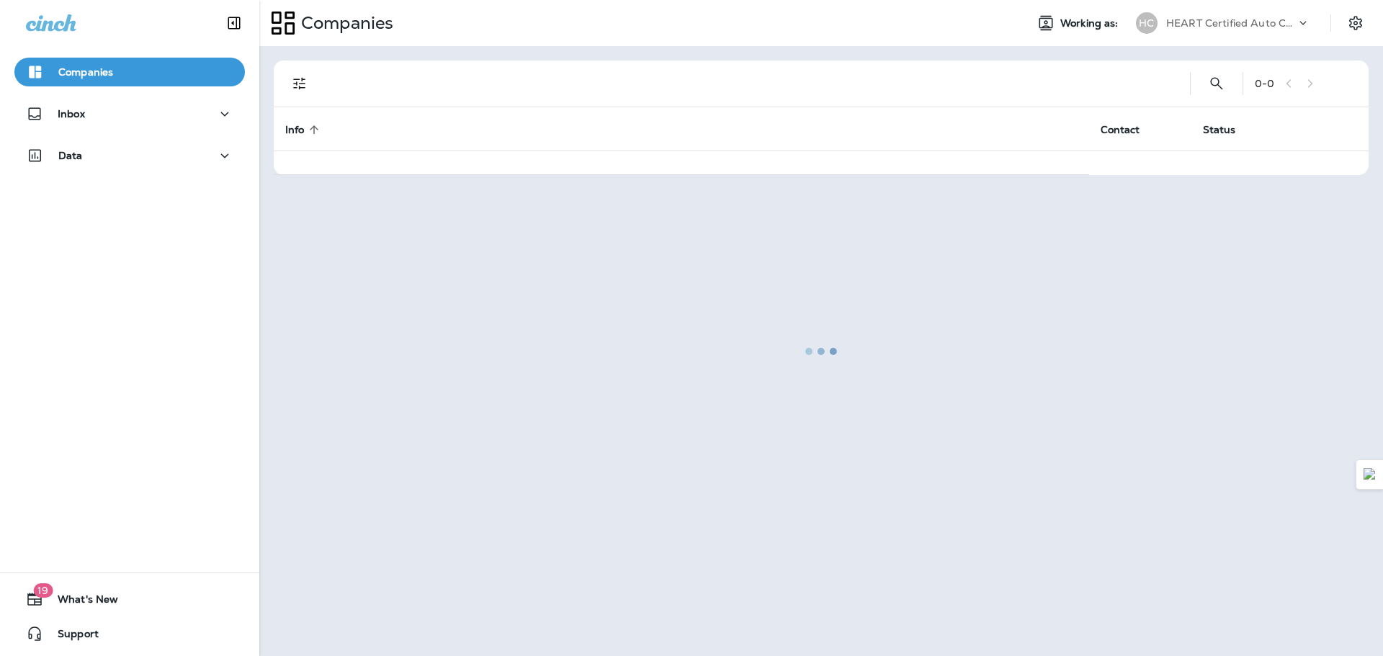 Image resolution: width=1383 pixels, height=656 pixels. I want to click on button: Settings, so click(1355, 23).